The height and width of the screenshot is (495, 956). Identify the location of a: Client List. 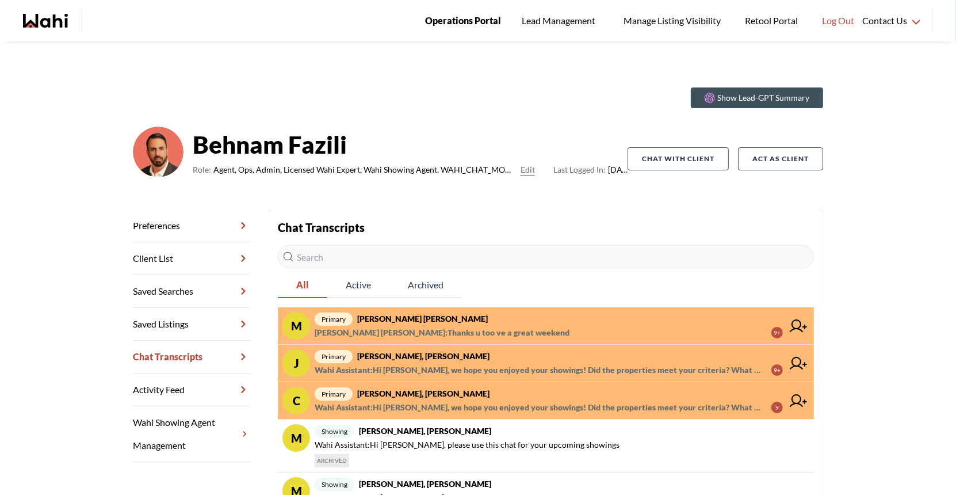
(192, 258).